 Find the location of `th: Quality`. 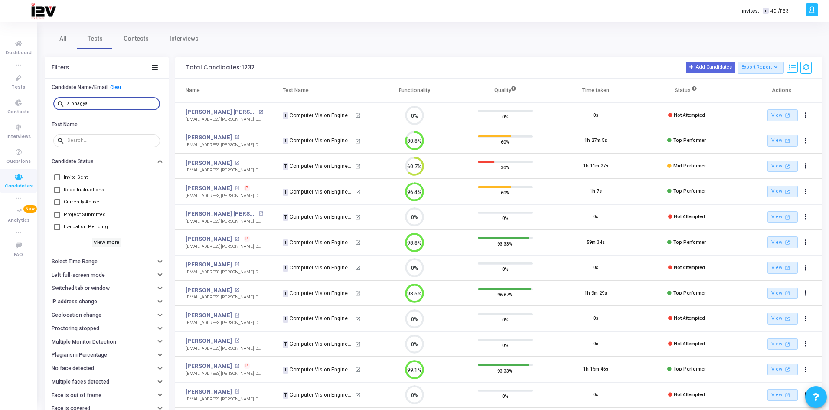

th: Quality is located at coordinates (505, 91).